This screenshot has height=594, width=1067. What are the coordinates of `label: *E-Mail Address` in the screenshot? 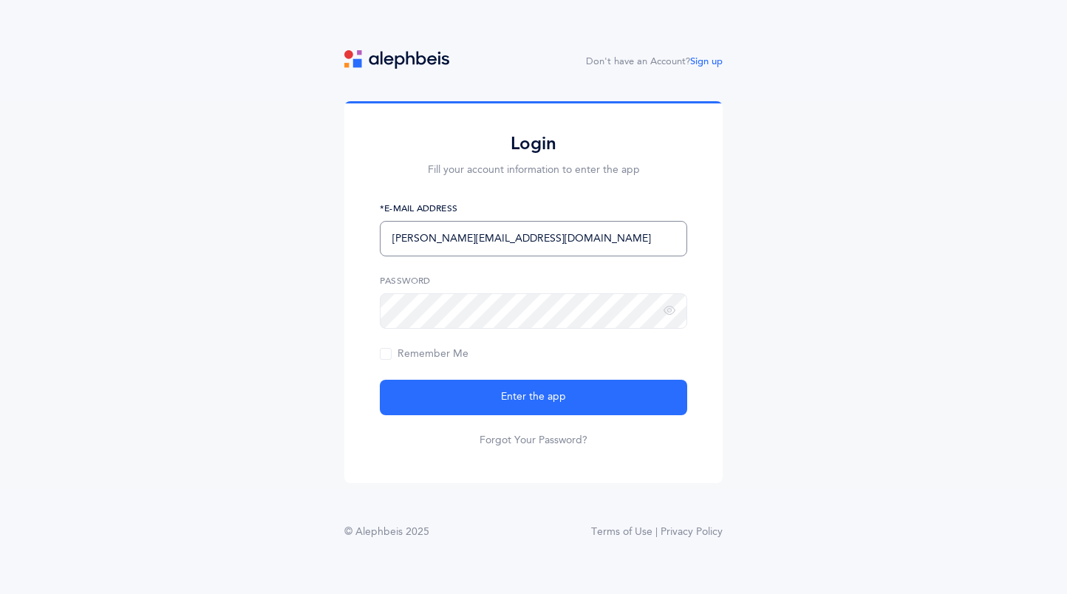 It's located at (533, 208).